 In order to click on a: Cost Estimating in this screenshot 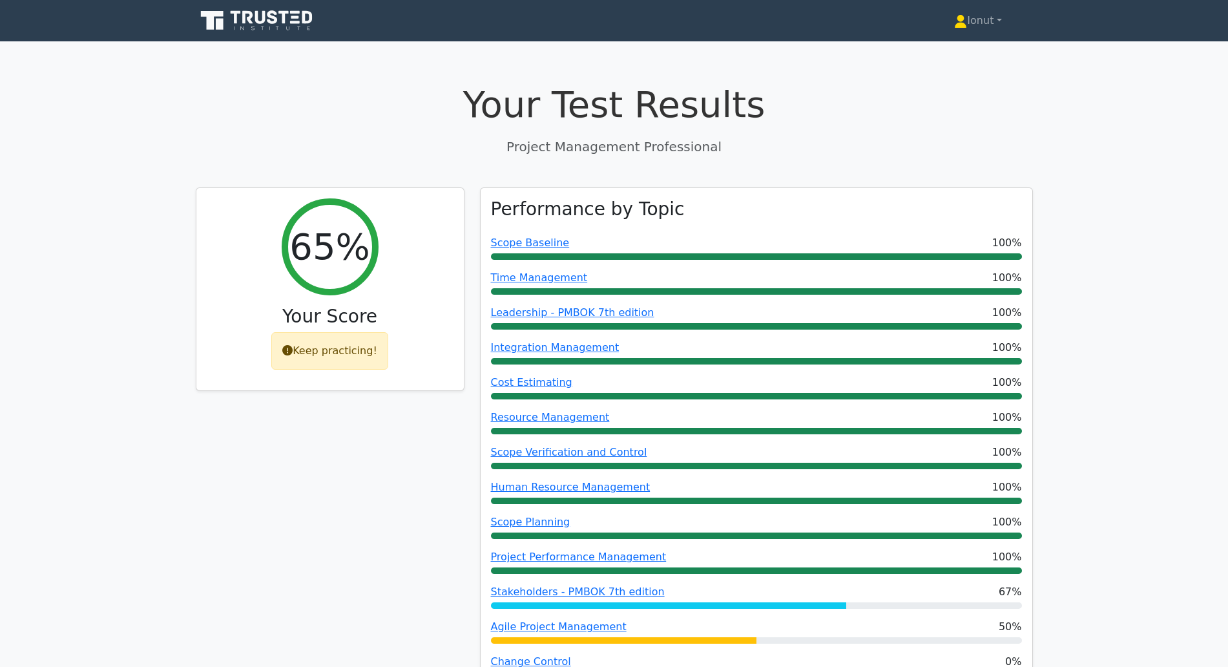, I will do `click(532, 382)`.